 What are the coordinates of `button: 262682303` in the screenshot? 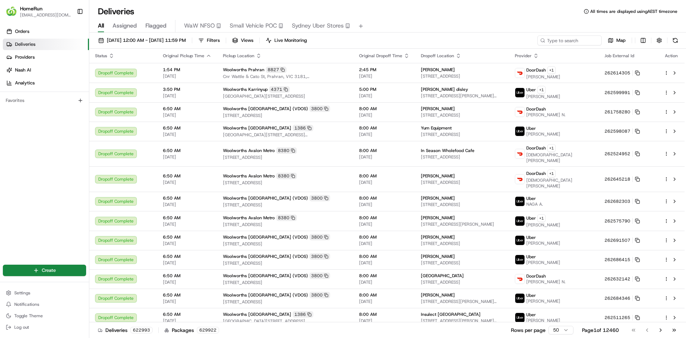 It's located at (622, 201).